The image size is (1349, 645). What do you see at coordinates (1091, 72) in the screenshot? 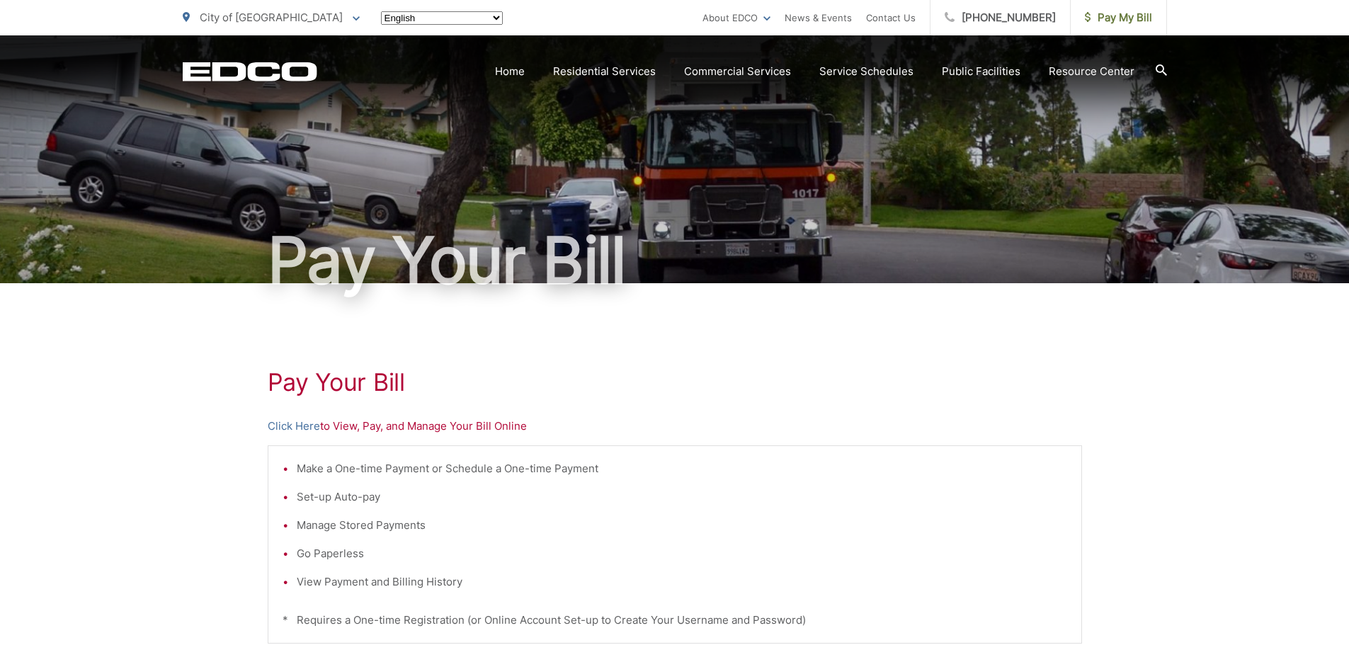
I see `a: Resource Center` at bounding box center [1091, 72].